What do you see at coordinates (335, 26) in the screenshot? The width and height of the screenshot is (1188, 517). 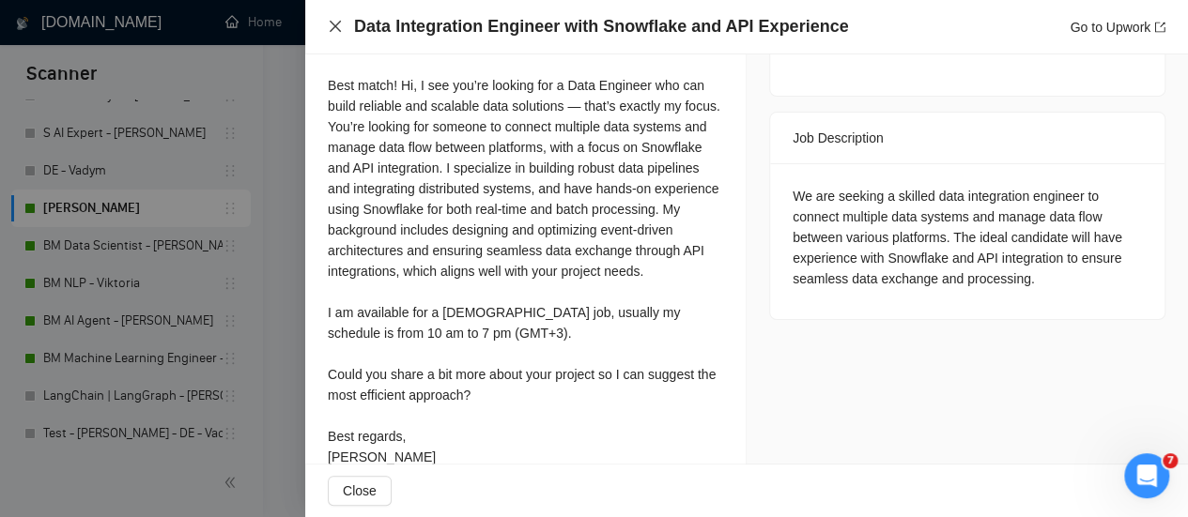 I see `span: close` at bounding box center [335, 26].